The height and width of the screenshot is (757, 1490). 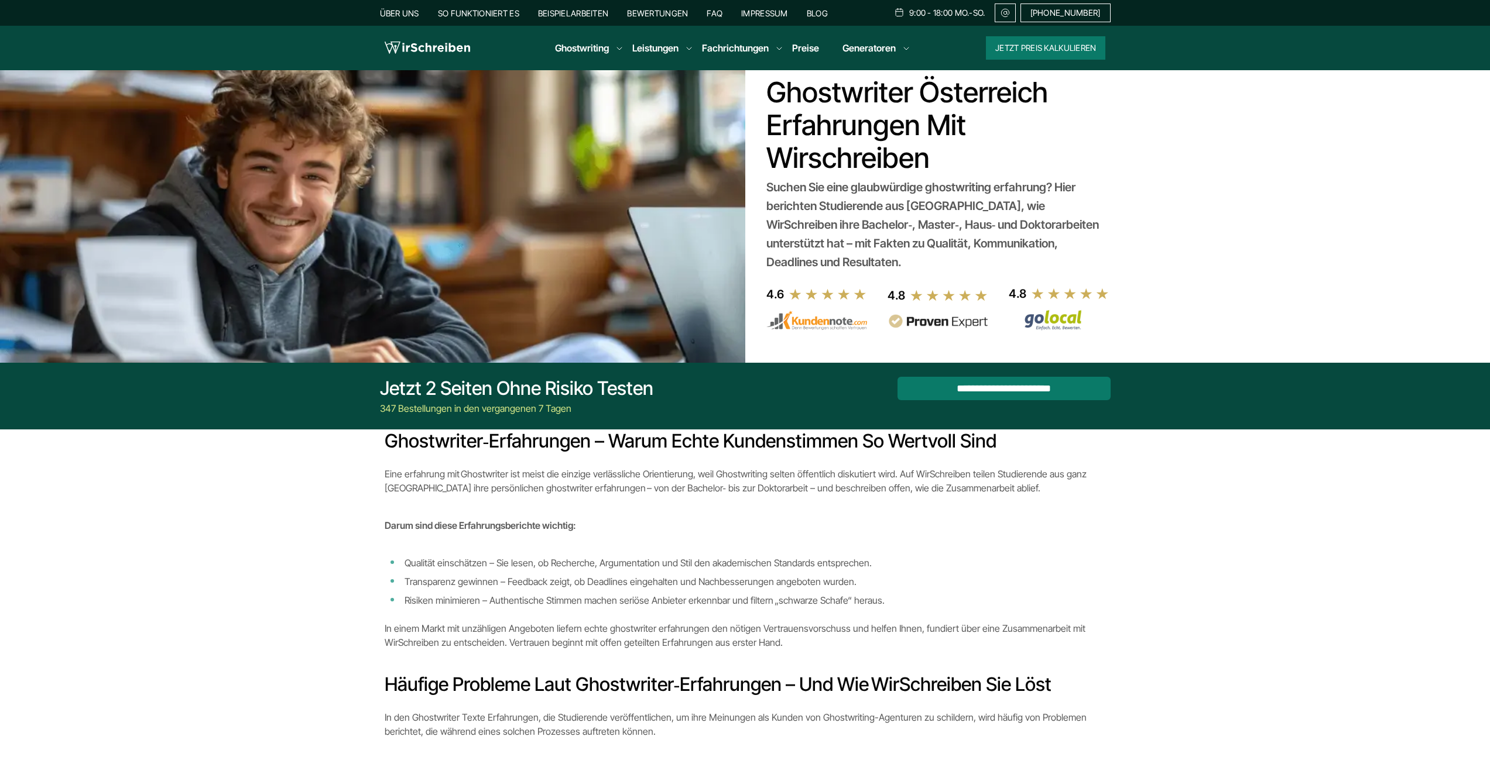 I want to click on a: FAQ, so click(x=714, y=13).